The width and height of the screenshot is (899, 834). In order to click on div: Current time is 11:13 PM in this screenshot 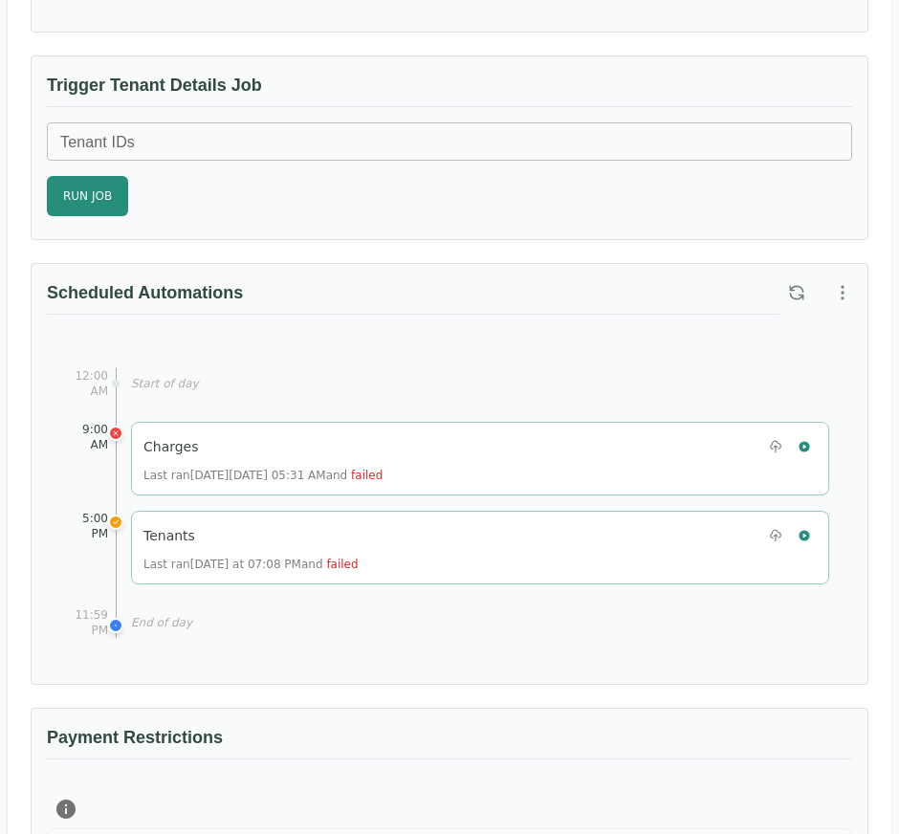, I will do `click(116, 626)`.